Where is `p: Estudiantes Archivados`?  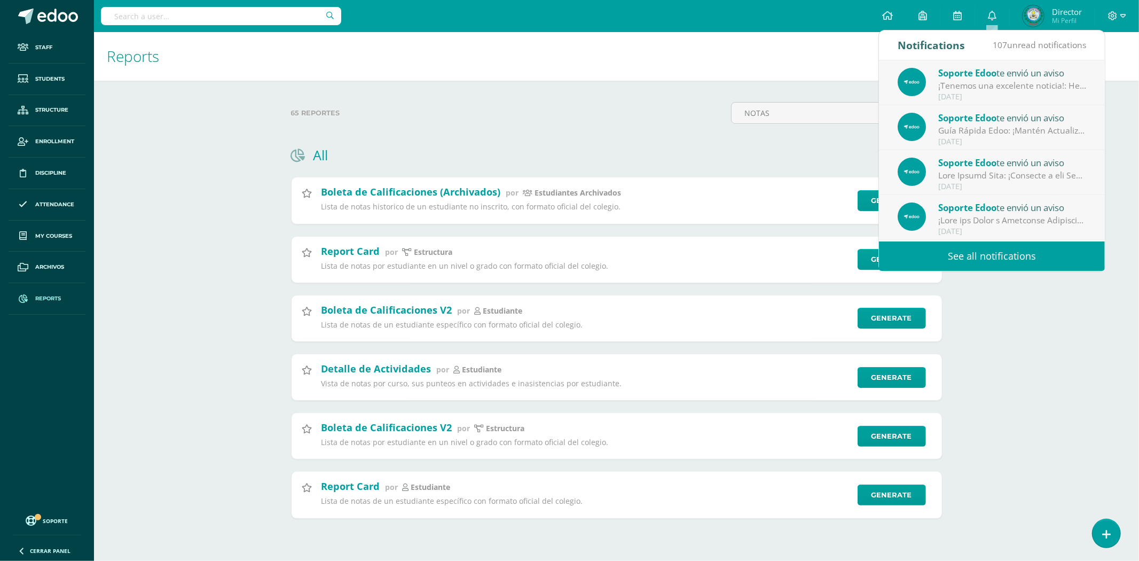
p: Estudiantes Archivados is located at coordinates (578, 193).